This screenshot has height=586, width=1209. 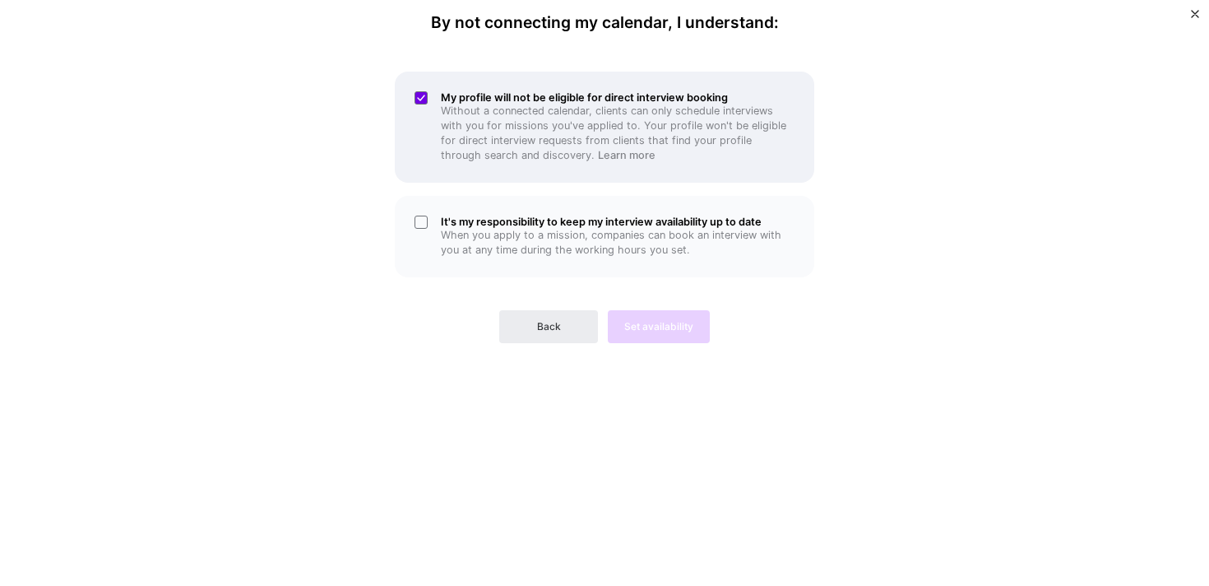 I want to click on button: Back, so click(x=549, y=327).